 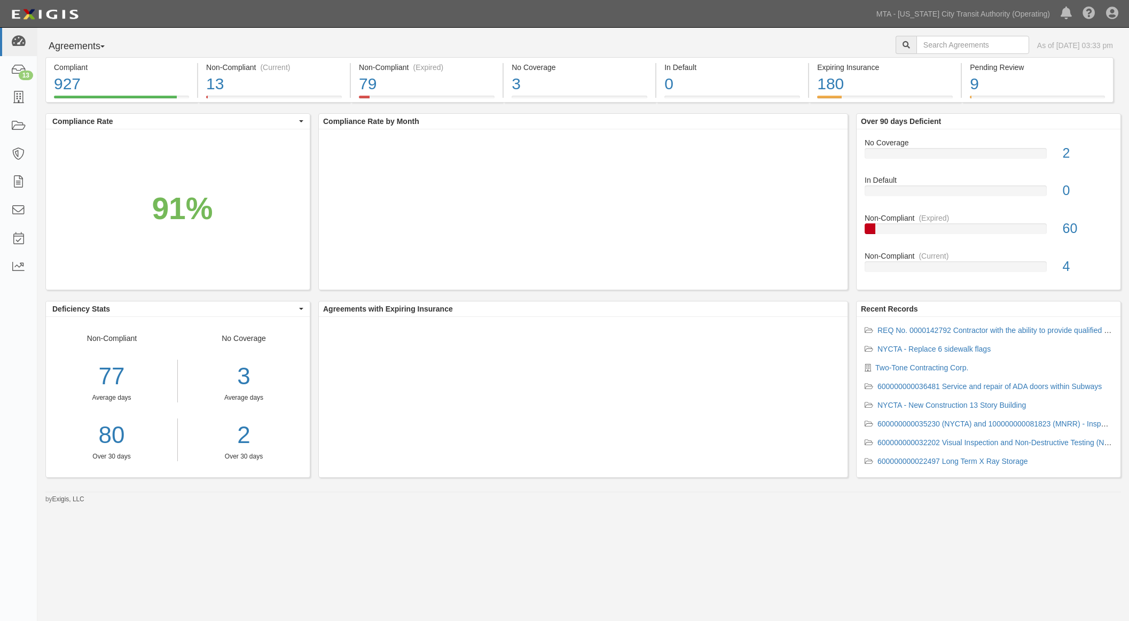 What do you see at coordinates (65, 499) in the screenshot?
I see `small: by` at bounding box center [65, 499].